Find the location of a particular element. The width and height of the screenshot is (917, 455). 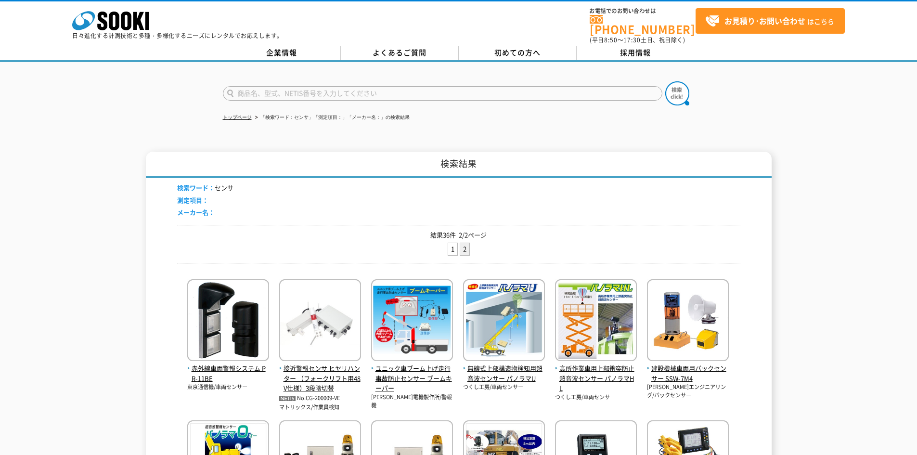

p: 結果36件 2/2ページ is located at coordinates (459, 235).